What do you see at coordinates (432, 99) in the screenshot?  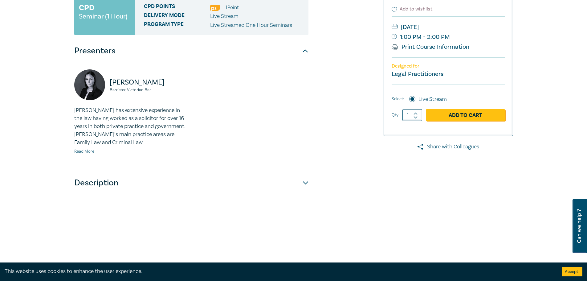 I see `label: Live Stream` at bounding box center [432, 99].